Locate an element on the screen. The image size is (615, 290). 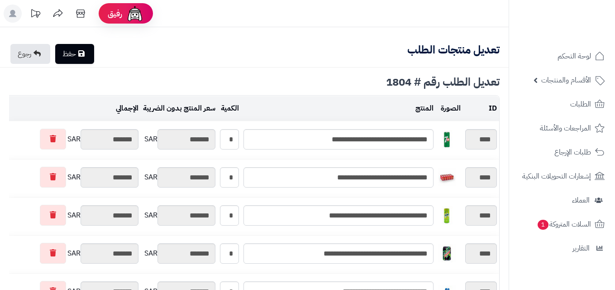
td: الإجمالي is located at coordinates (73, 108).